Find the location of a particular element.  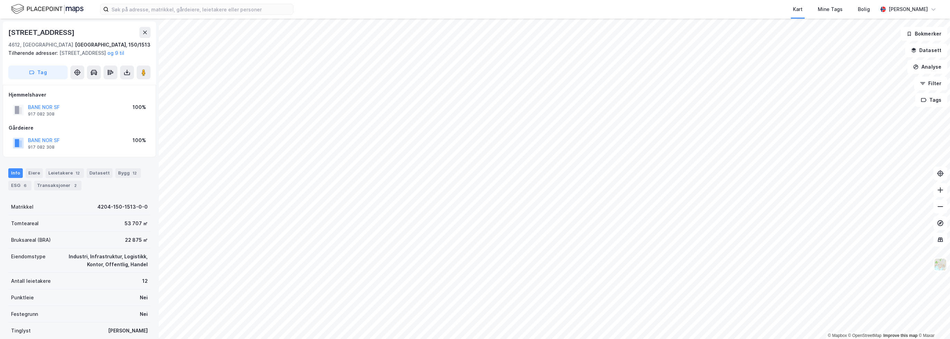

div: Transaksjoner is located at coordinates (58, 186).